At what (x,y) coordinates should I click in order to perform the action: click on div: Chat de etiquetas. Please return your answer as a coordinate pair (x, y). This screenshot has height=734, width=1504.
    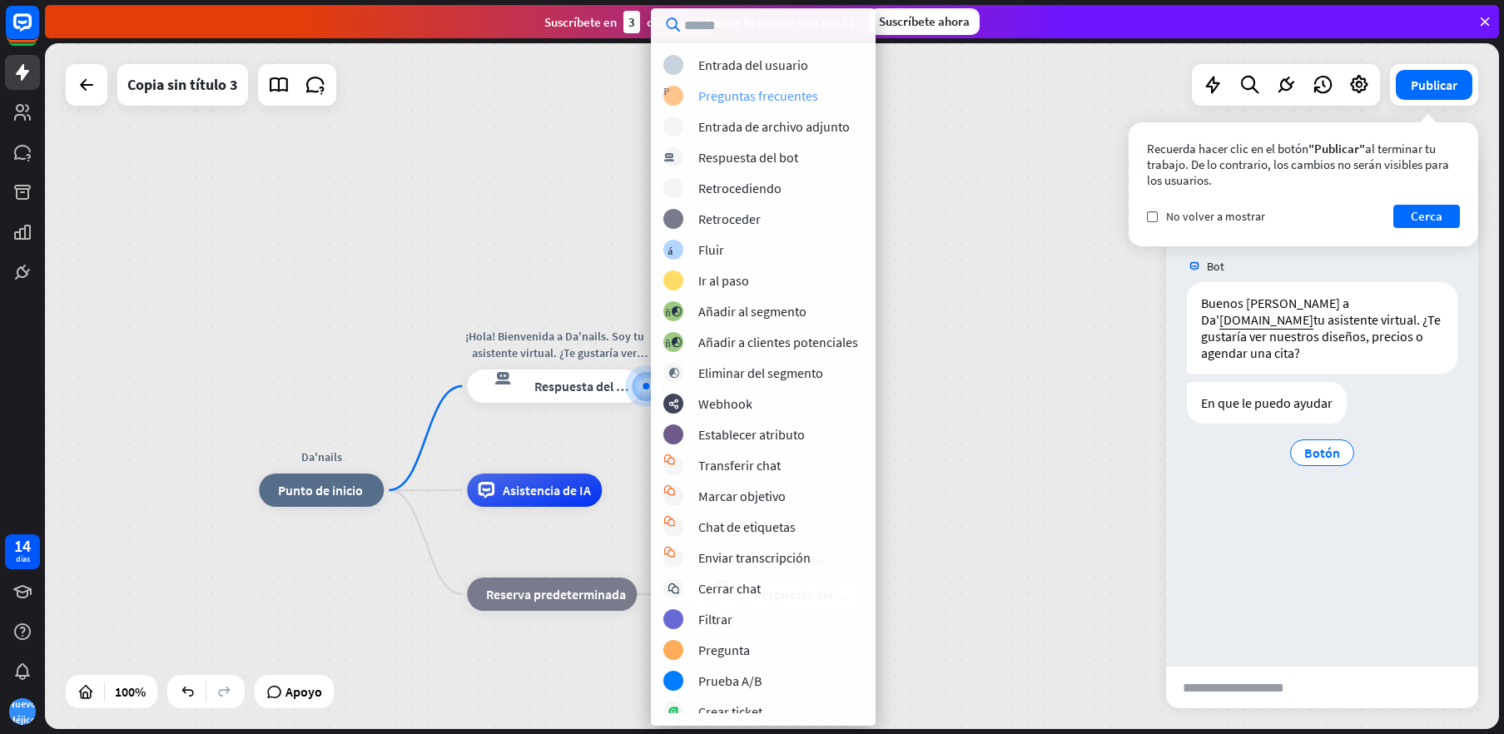
    Looking at the image, I should click on (747, 527).